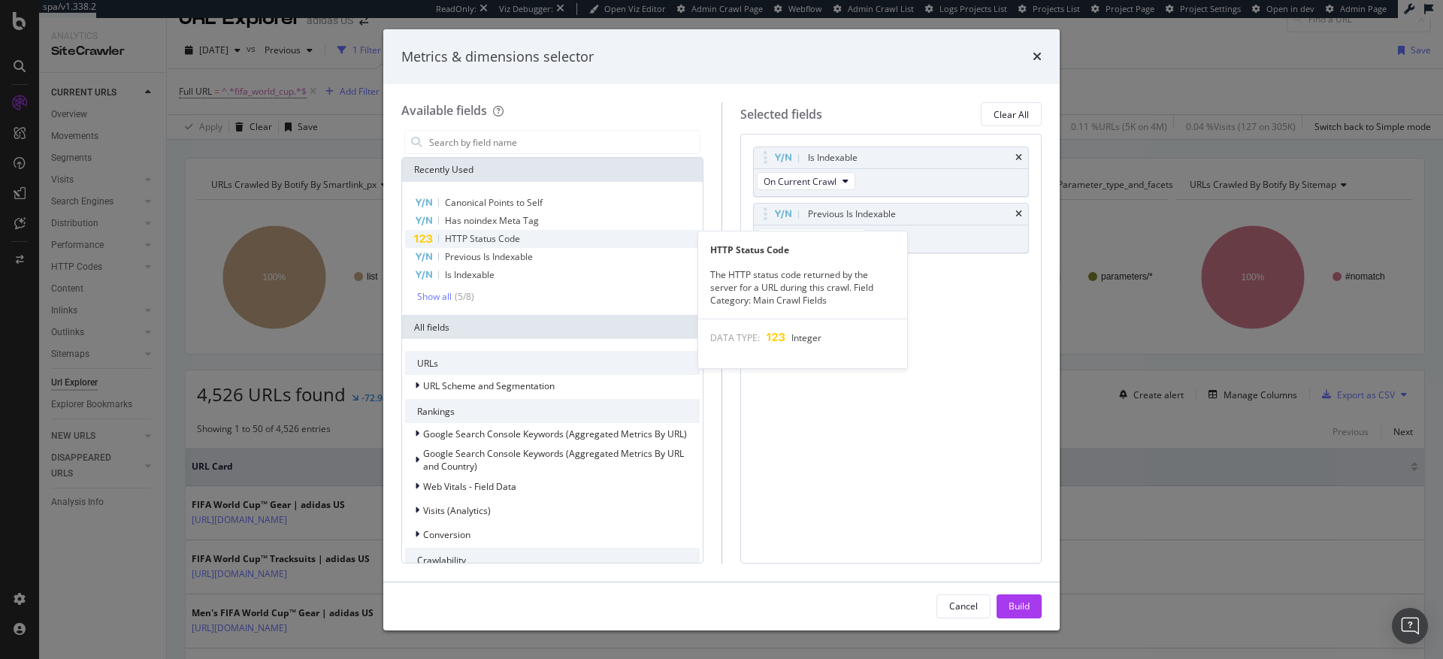  Describe the element at coordinates (1011, 114) in the screenshot. I see `div: Clear All` at that location.